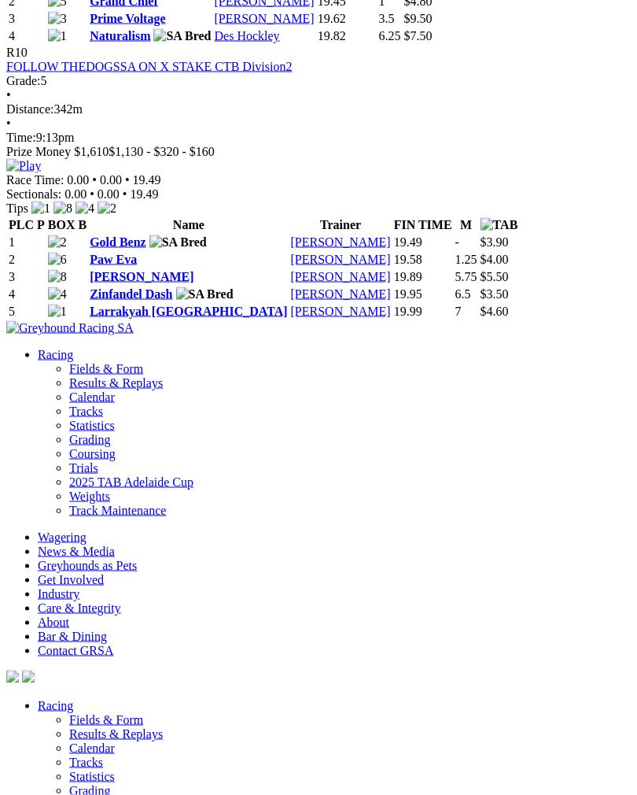  What do you see at coordinates (423, 260) in the screenshot?
I see `td: 19.58` at bounding box center [423, 260].